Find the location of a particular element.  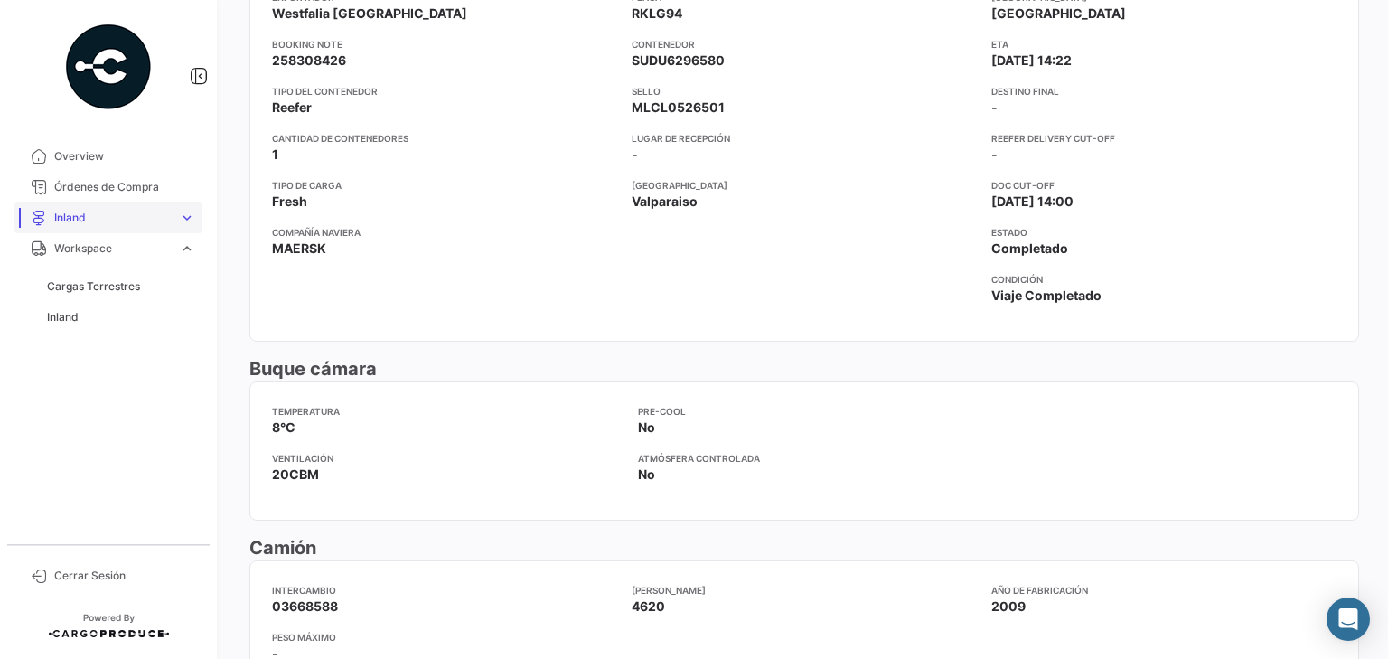

app-card-info-title: Cantidad de contenedores is located at coordinates (445, 138).